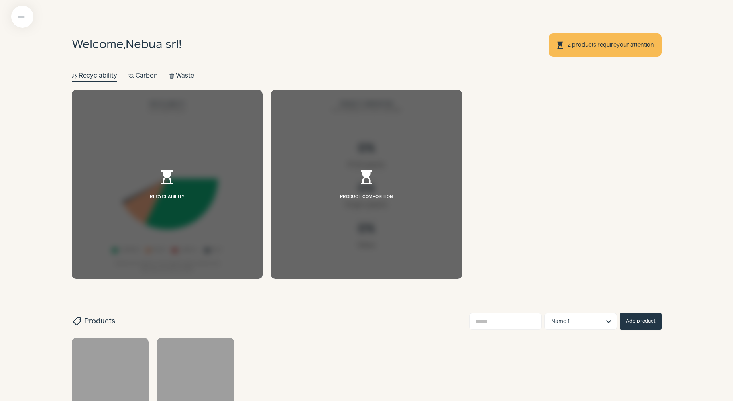 Image resolution: width=733 pixels, height=401 pixels. What do you see at coordinates (143, 76) in the screenshot?
I see `button: Carbon` at bounding box center [143, 76].